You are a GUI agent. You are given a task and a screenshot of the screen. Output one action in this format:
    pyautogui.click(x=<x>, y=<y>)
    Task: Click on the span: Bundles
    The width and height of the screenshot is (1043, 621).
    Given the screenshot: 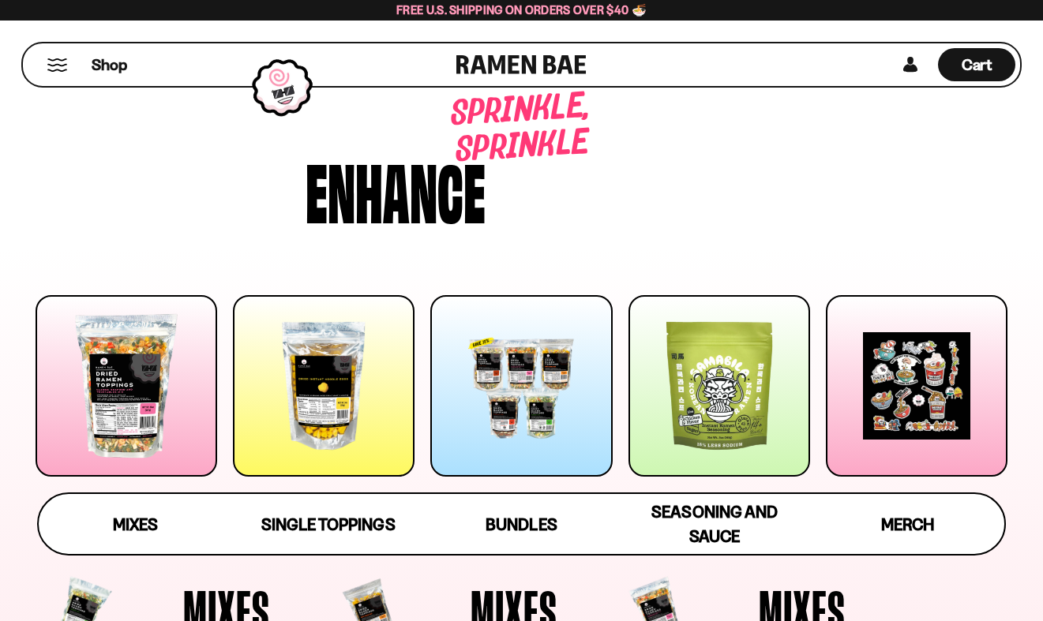 What is the action you would take?
    pyautogui.click(x=521, y=524)
    